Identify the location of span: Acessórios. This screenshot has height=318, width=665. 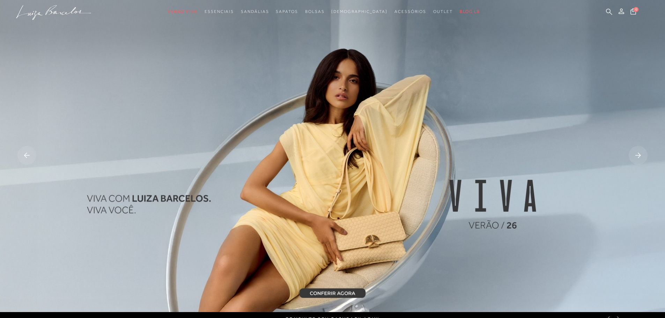
(410, 12).